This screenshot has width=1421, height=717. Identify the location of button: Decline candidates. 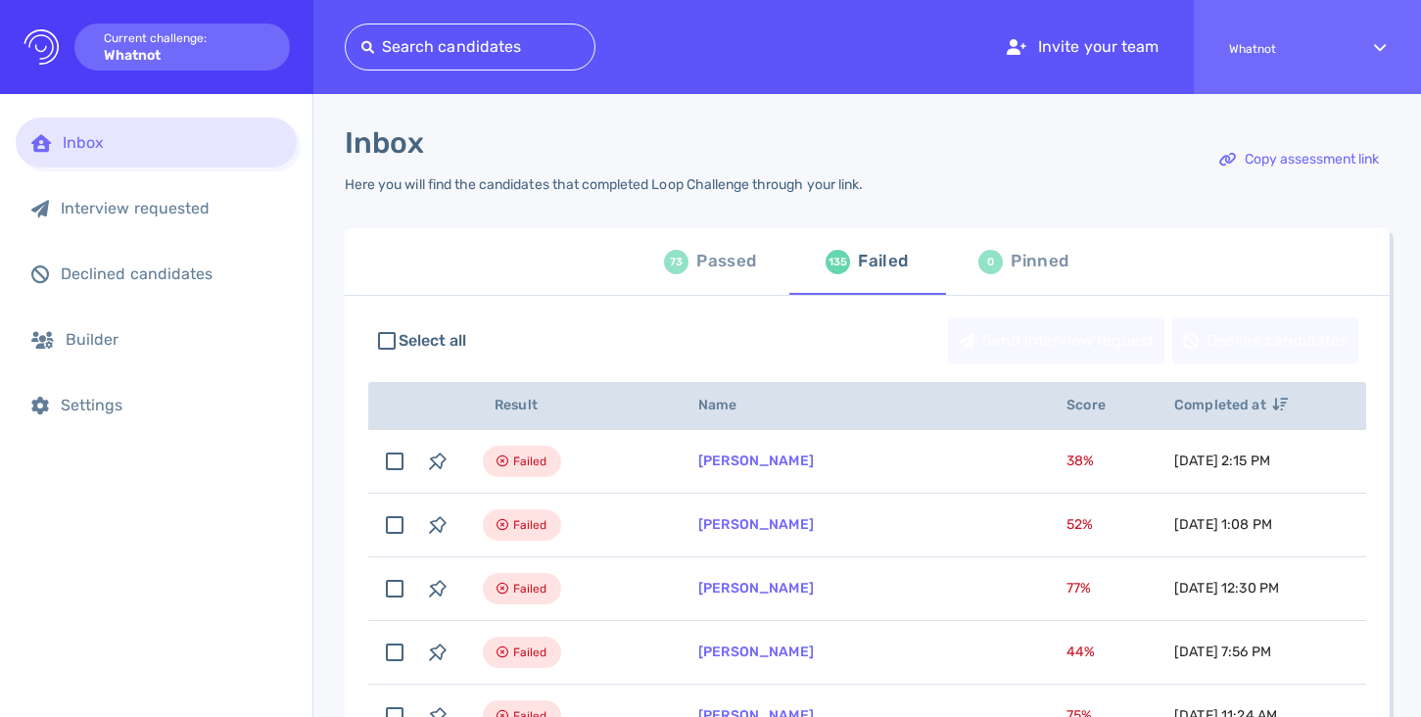
(1265, 341).